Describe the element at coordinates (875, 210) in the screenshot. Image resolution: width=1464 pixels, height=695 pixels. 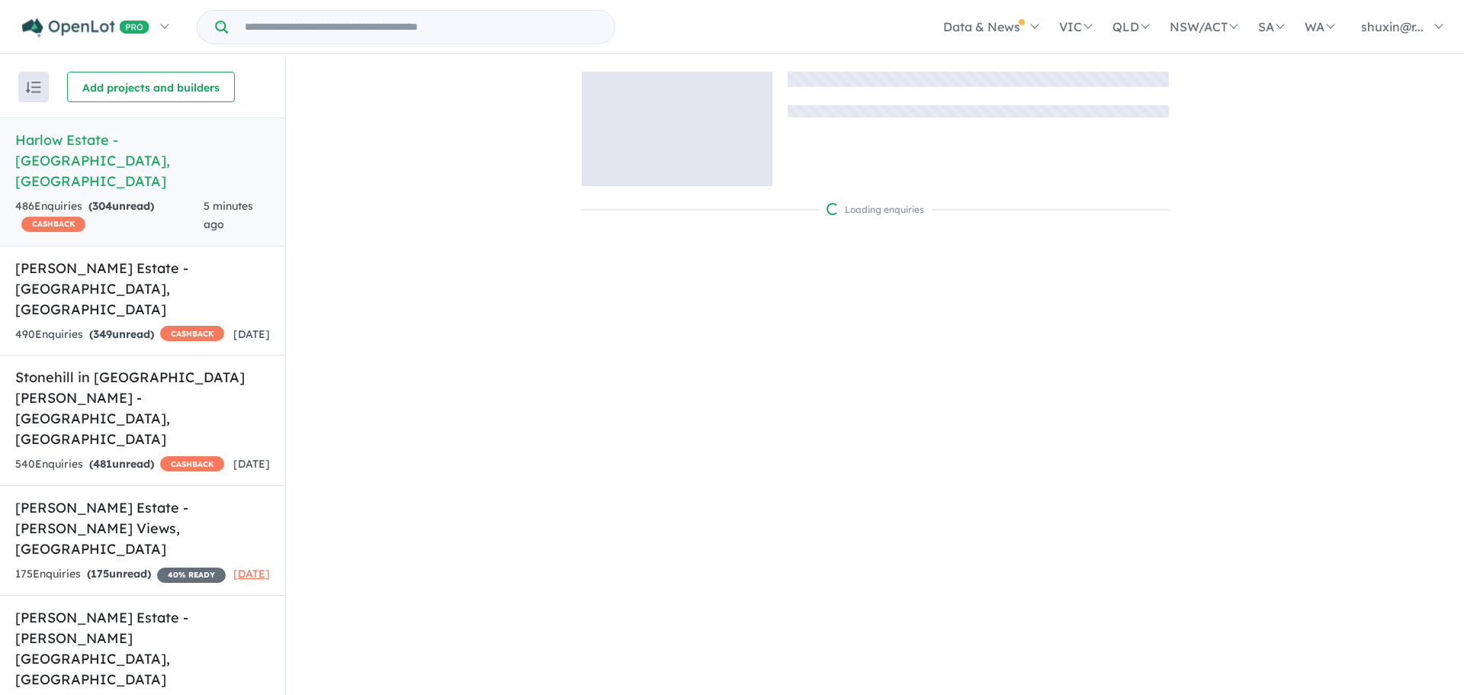
I see `div: Loading enquiries` at that location.